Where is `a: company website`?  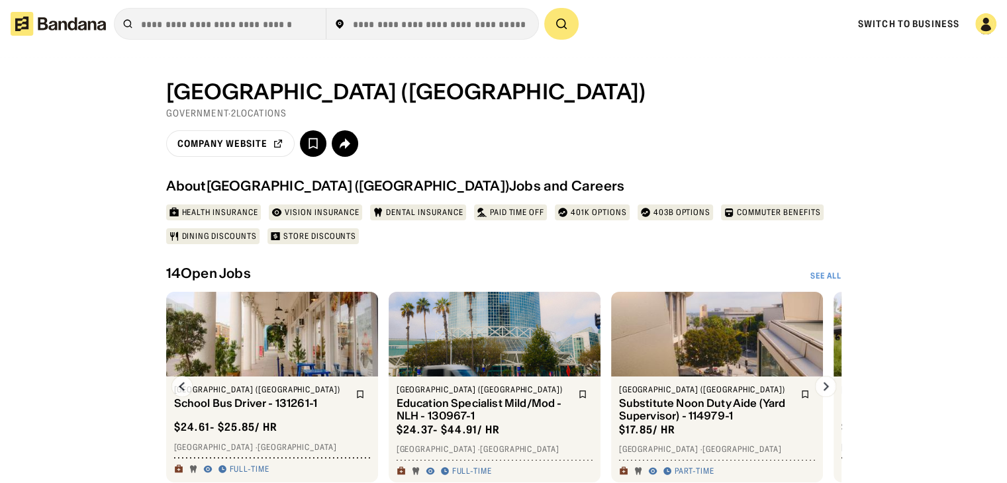 a: company website is located at coordinates (230, 144).